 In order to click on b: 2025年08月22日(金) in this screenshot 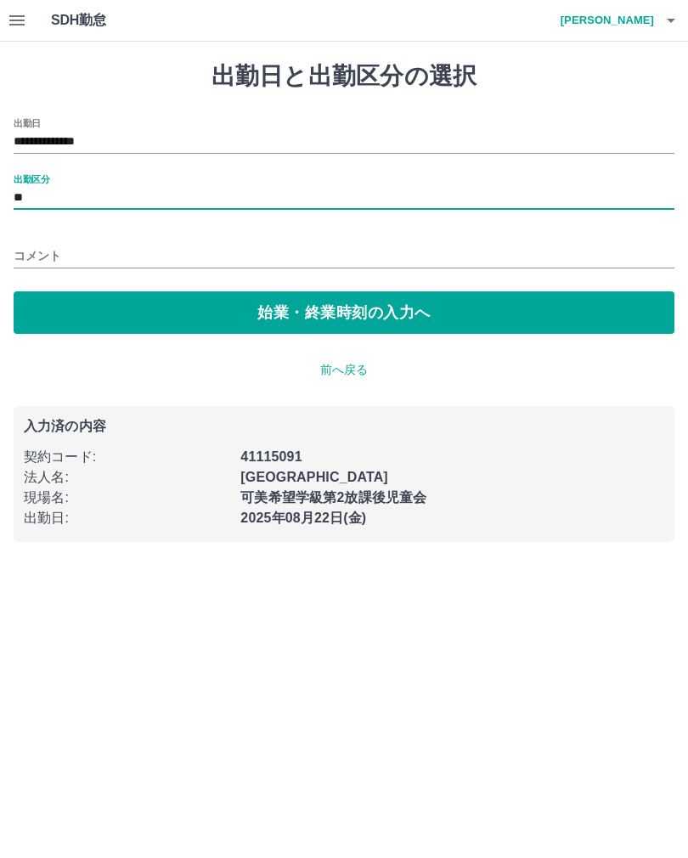, I will do `click(303, 517)`.